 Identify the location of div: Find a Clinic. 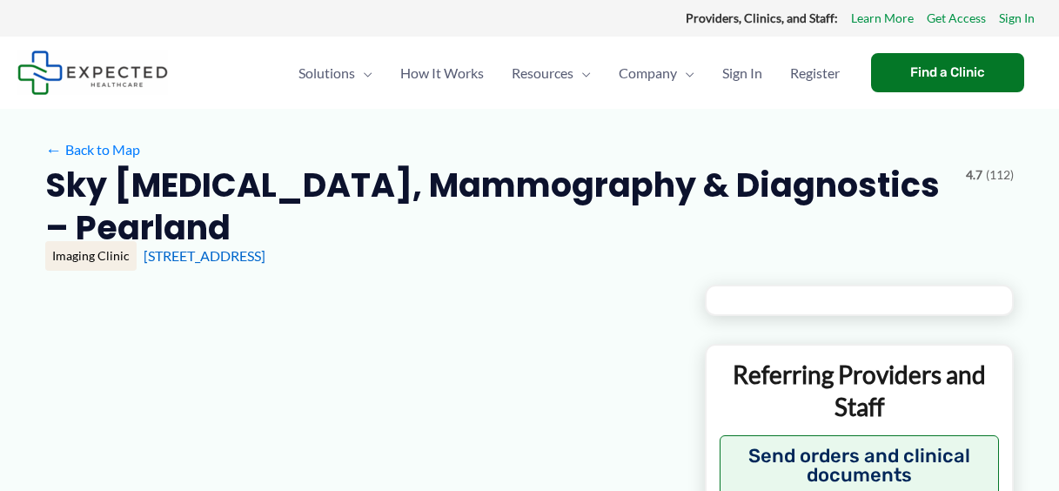
(948, 72).